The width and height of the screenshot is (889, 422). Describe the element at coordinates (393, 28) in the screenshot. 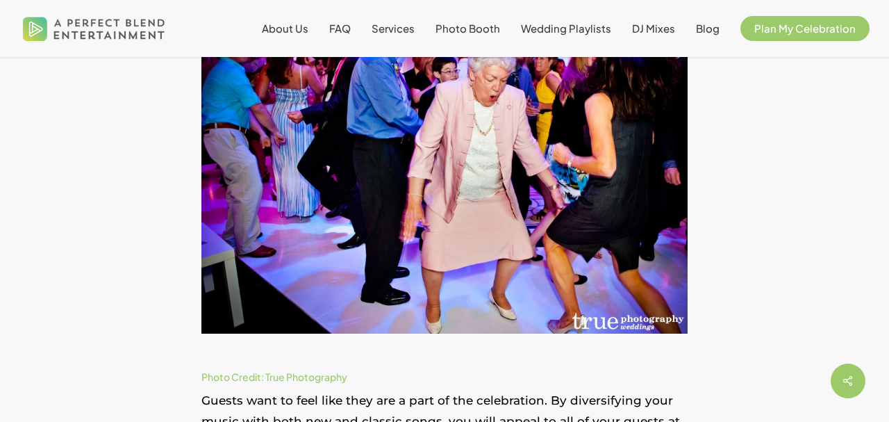

I see `a: Services` at that location.